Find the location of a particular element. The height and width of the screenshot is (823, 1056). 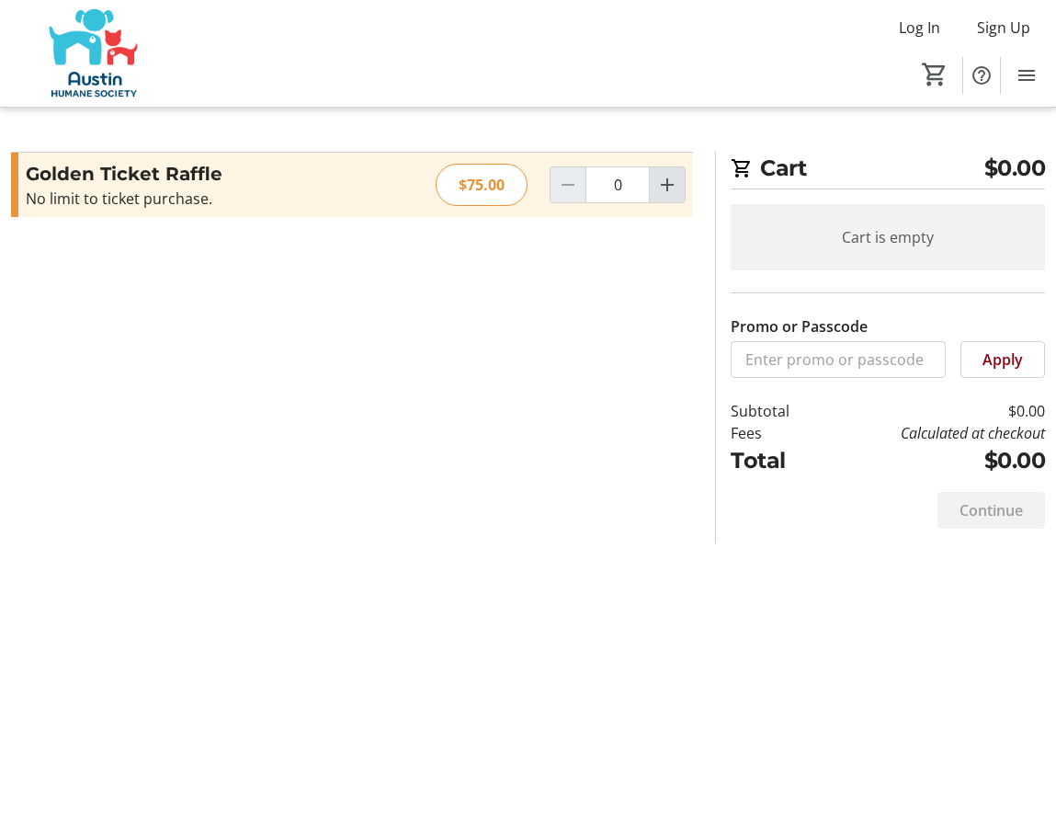

button: Sign Up is located at coordinates (1004, 28).